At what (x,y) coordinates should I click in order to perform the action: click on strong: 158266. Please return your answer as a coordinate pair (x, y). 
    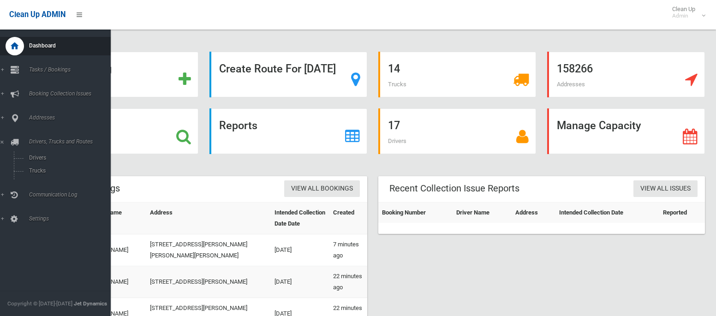
    Looking at the image, I should click on (575, 69).